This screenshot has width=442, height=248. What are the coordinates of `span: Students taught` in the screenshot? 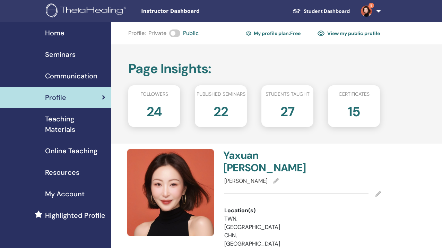 It's located at (287, 94).